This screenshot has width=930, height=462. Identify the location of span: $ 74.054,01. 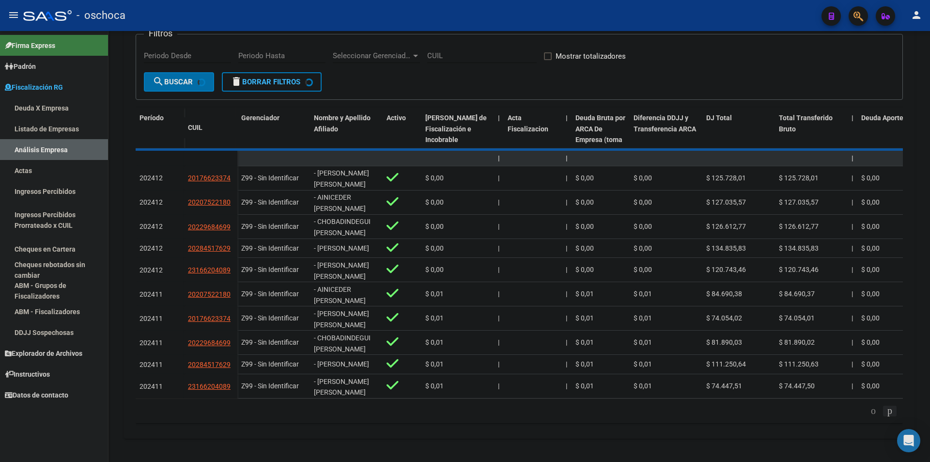
(797, 318).